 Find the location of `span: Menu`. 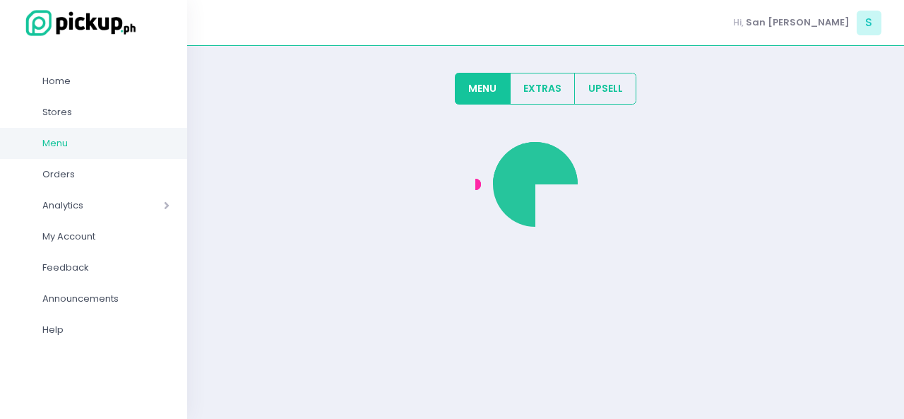

span: Menu is located at coordinates (106, 143).